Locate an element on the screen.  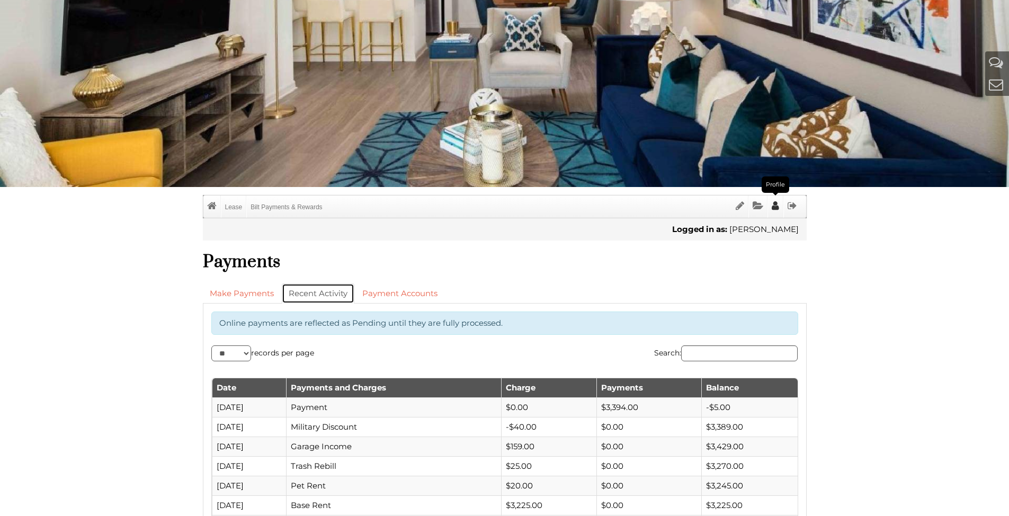
td: Garage Income is located at coordinates (394, 446).